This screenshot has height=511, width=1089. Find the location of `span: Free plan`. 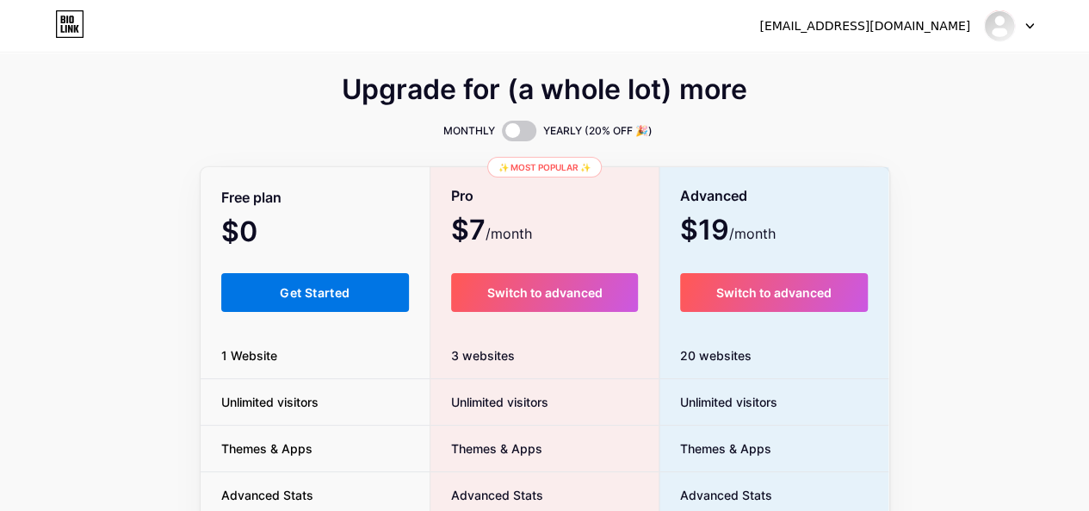

span: Free plan is located at coordinates (251, 197).